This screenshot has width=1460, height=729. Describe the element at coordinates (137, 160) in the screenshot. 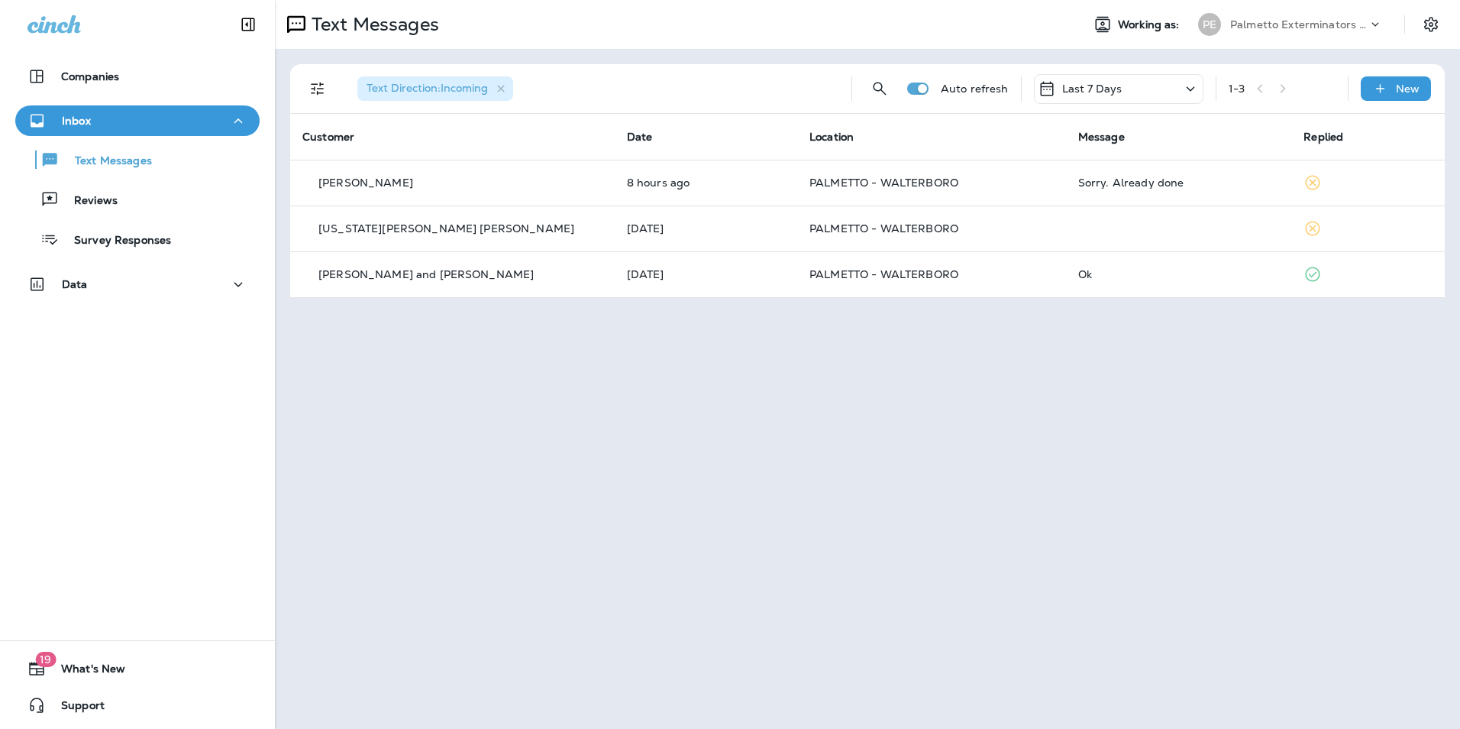

I see `button: Text Messages` at that location.